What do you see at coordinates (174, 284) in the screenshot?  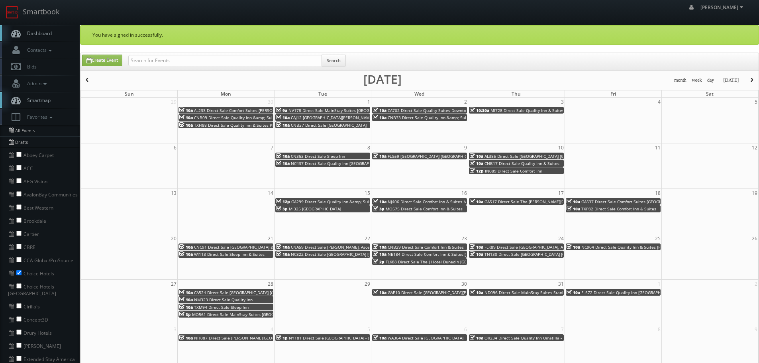 I see `span: 27` at bounding box center [174, 284].